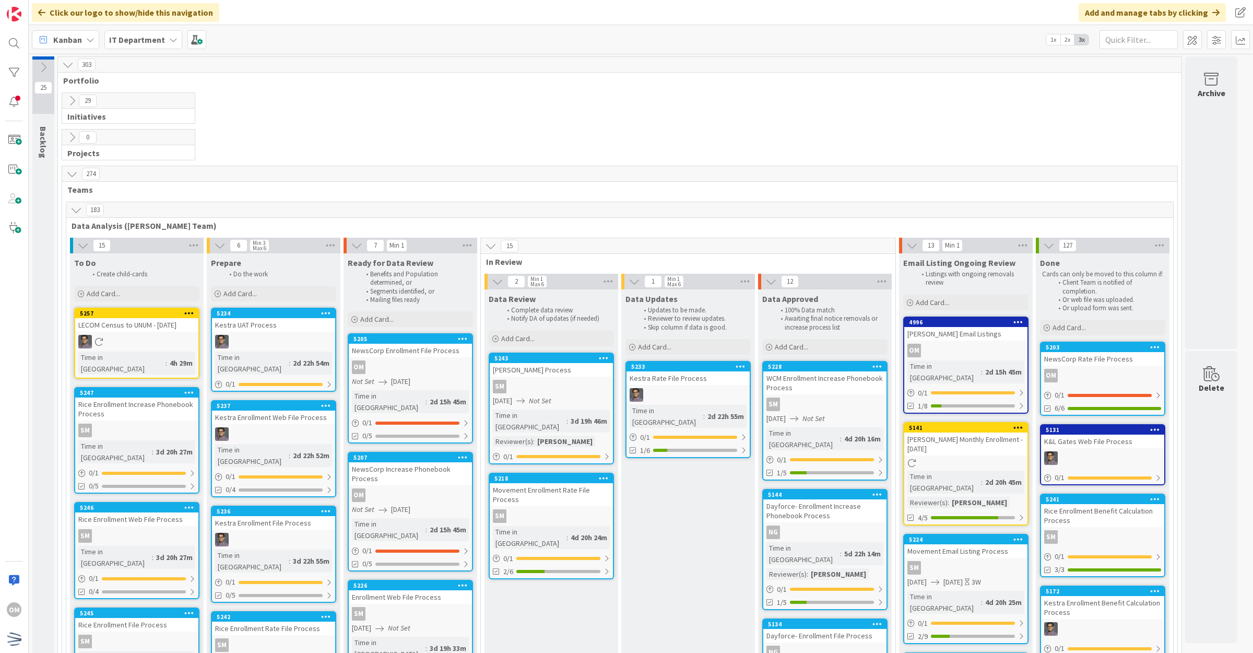 The height and width of the screenshot is (653, 1253). What do you see at coordinates (391, 263) in the screenshot?
I see `span: Ready for Data Review` at bounding box center [391, 263].